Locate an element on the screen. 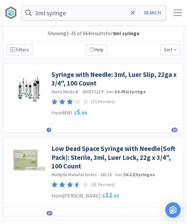  strong: $0.051 / syringe is located at coordinates (130, 92).